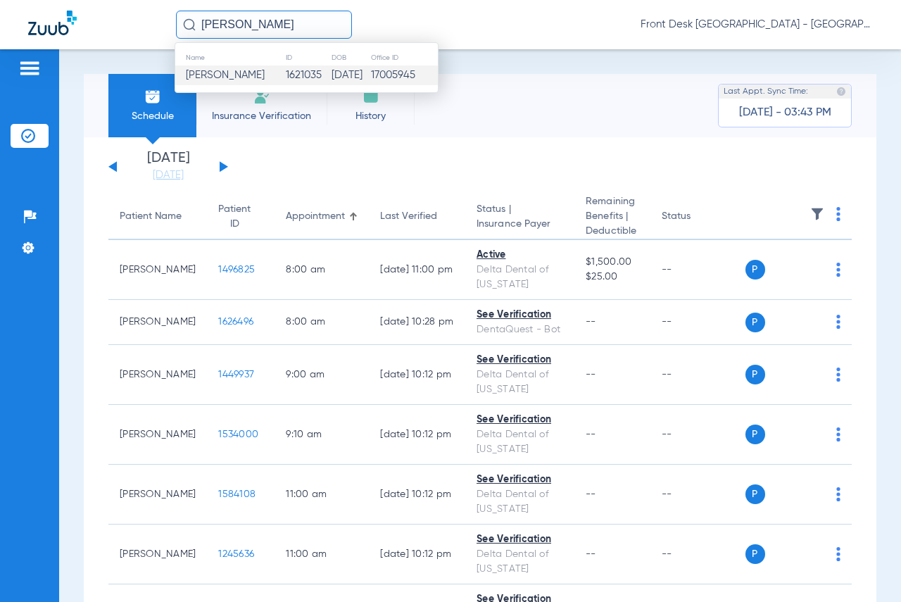  I want to click on span: Deductible, so click(612, 231).